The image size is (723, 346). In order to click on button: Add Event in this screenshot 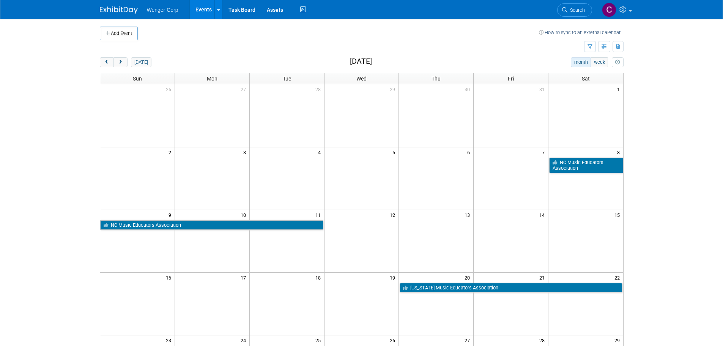, I will do `click(119, 33)`.